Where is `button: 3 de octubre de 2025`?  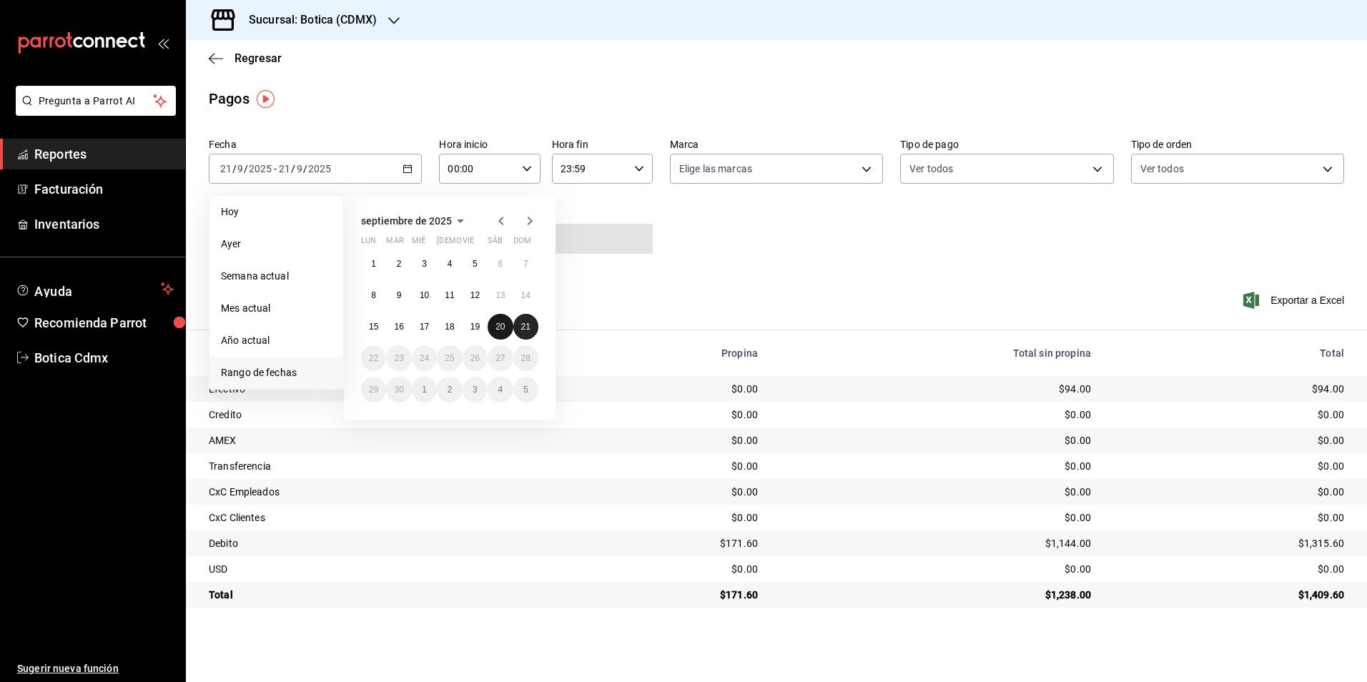
button: 3 de octubre de 2025 is located at coordinates (475, 390).